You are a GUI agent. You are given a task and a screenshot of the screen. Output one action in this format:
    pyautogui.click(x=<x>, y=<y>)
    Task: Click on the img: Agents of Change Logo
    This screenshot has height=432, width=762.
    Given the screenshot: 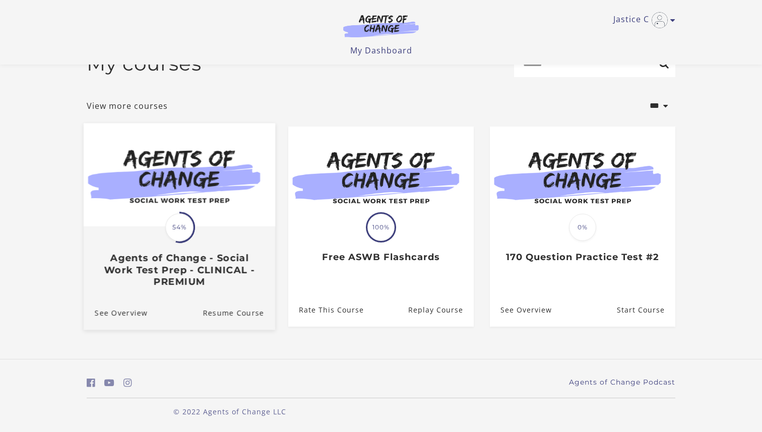 What is the action you would take?
    pyautogui.click(x=381, y=26)
    